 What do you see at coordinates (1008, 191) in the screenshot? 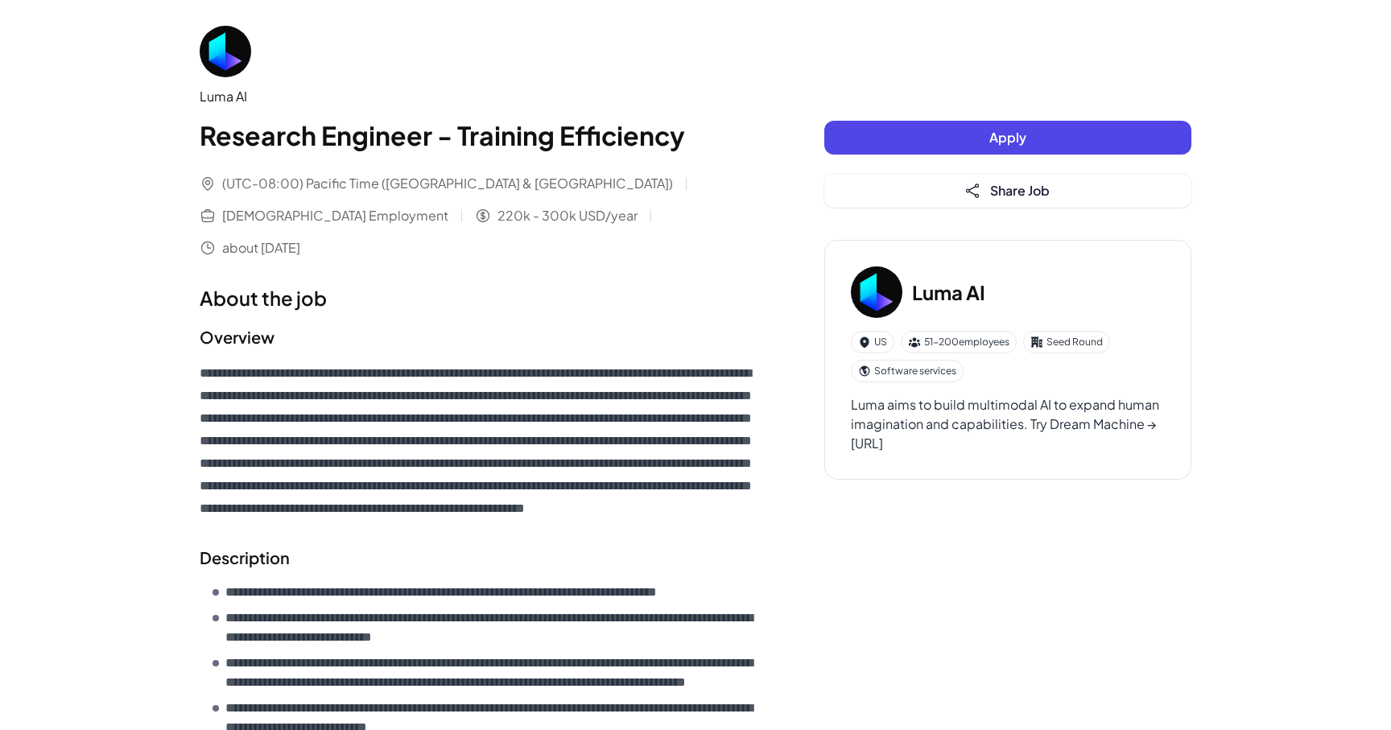
I see `button: Share Job` at bounding box center [1008, 191].